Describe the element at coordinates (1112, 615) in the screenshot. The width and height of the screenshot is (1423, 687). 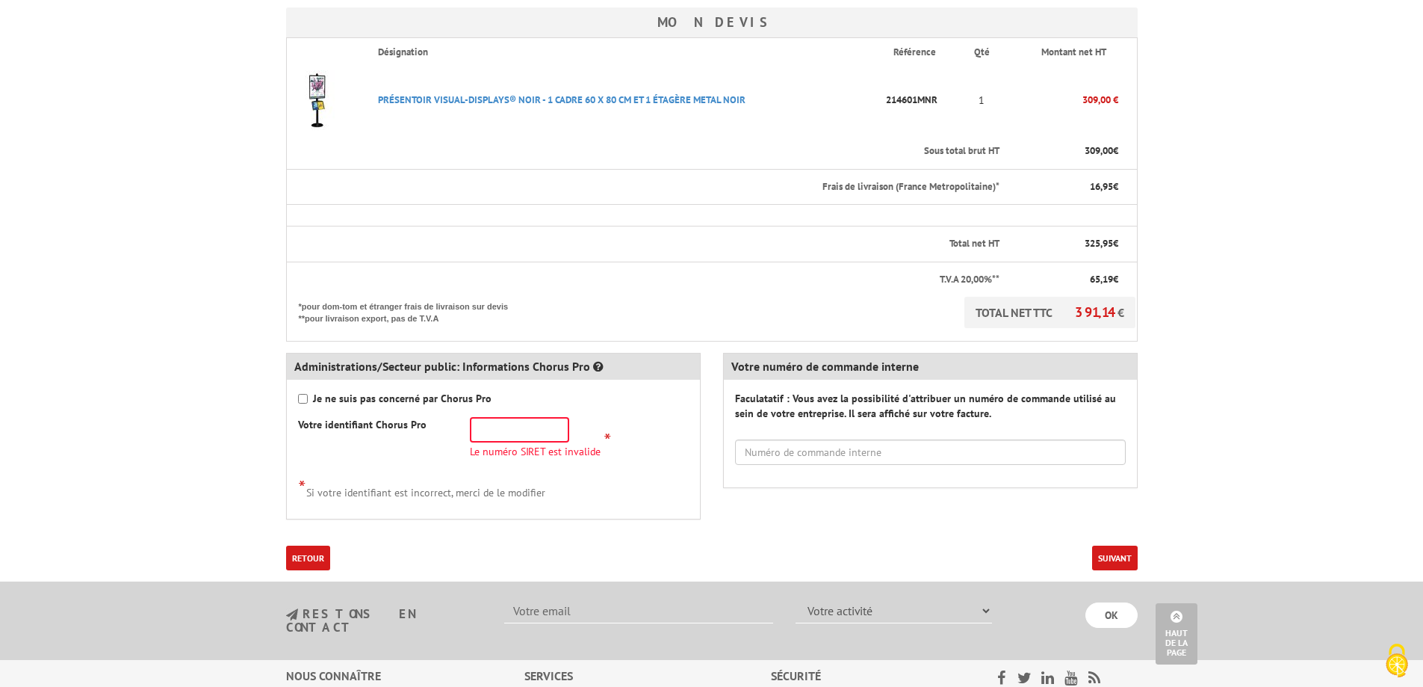
I see `input: OK` at that location.